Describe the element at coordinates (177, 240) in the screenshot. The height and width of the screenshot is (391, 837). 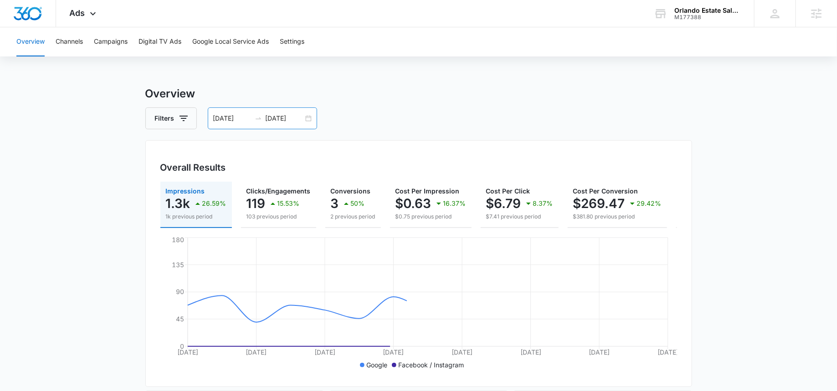
I see `tspan: 180` at that location.